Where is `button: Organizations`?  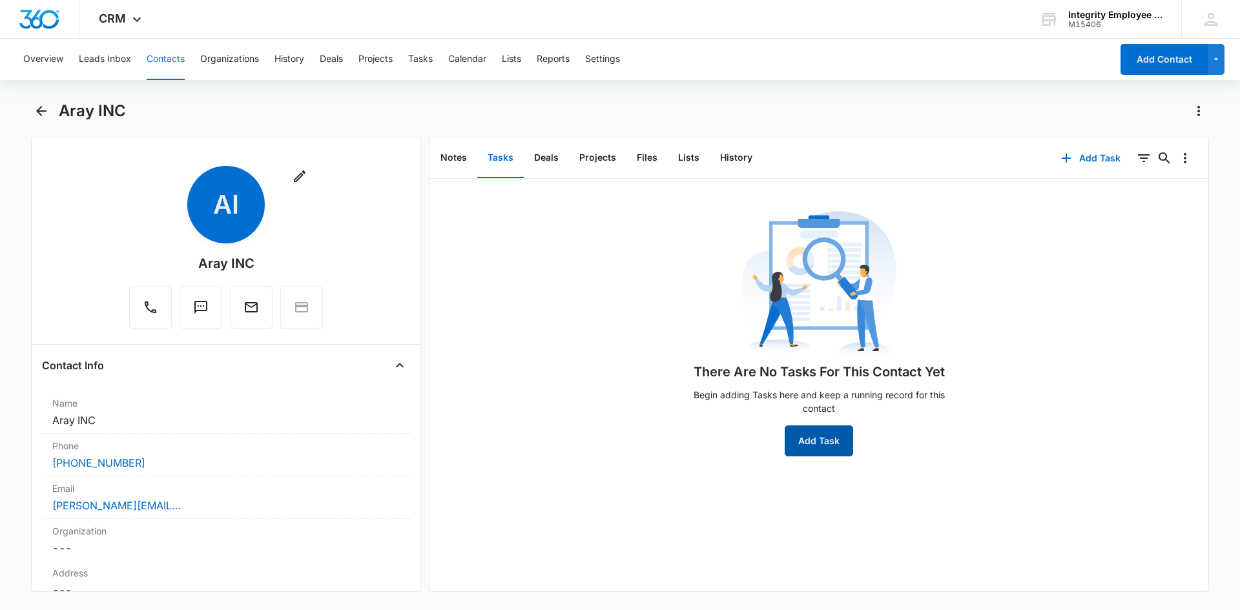 button: Organizations is located at coordinates (229, 59).